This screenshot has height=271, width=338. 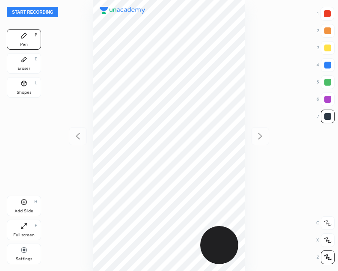 I want to click on div: 7, so click(x=326, y=116).